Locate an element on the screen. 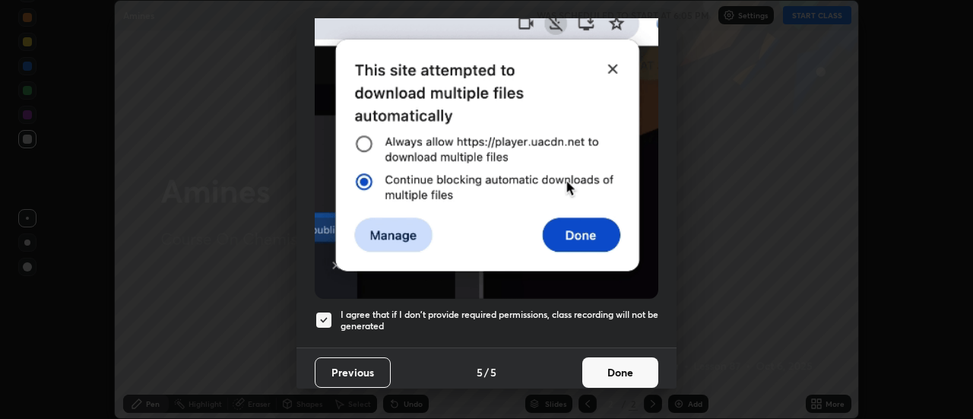 The width and height of the screenshot is (973, 419). h5: I agree that if I don't provide required permissions, class recording will not be generated is located at coordinates (499, 320).